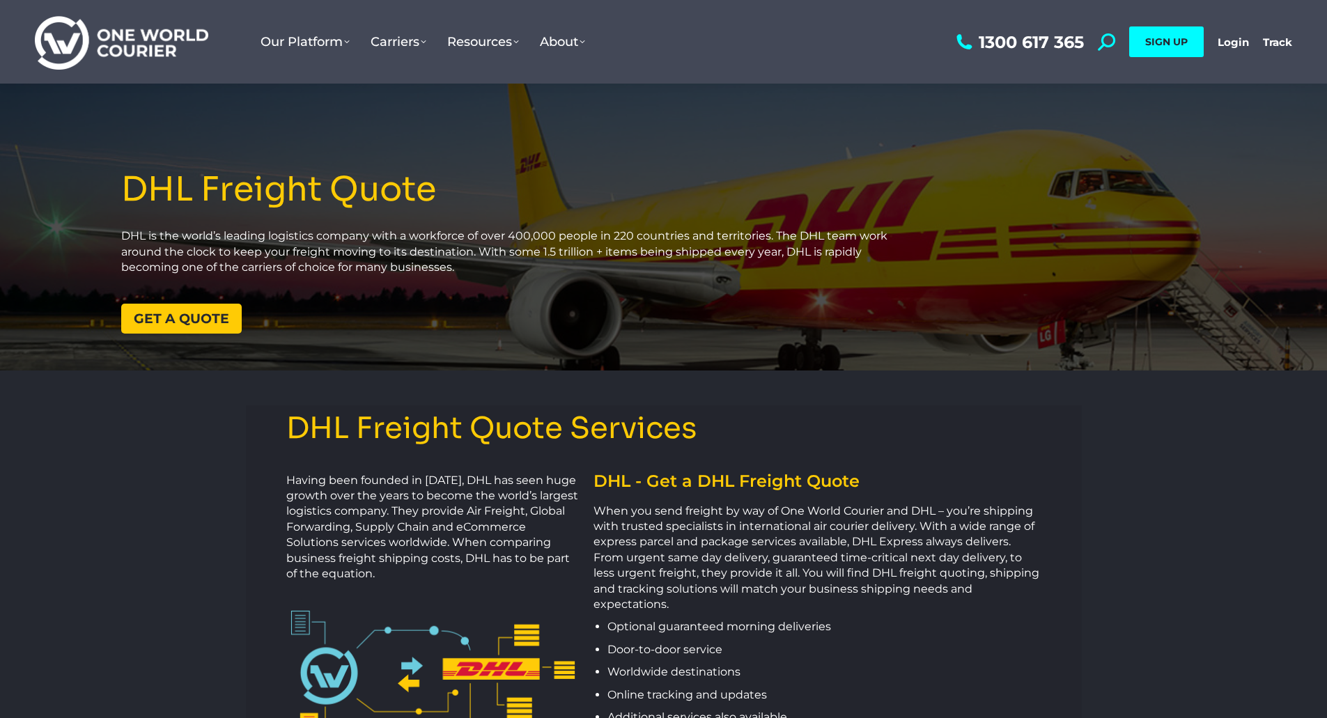 This screenshot has width=1327, height=718. I want to click on a: About, so click(562, 42).